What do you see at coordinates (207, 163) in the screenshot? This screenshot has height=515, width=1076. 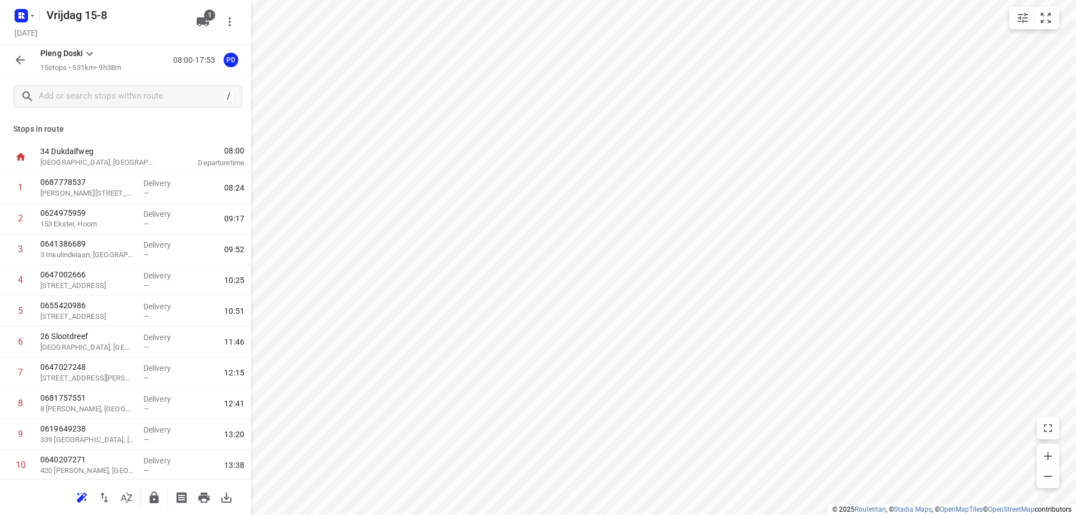 I see `p: Departure time` at bounding box center [207, 163].